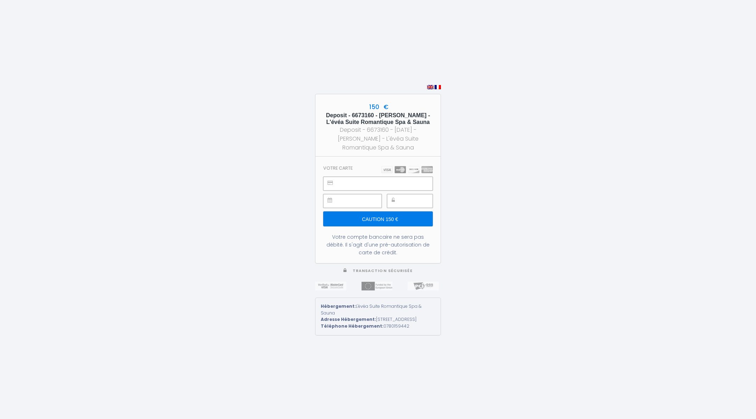 The image size is (756, 419). I want to click on img: carts.png, so click(407, 170).